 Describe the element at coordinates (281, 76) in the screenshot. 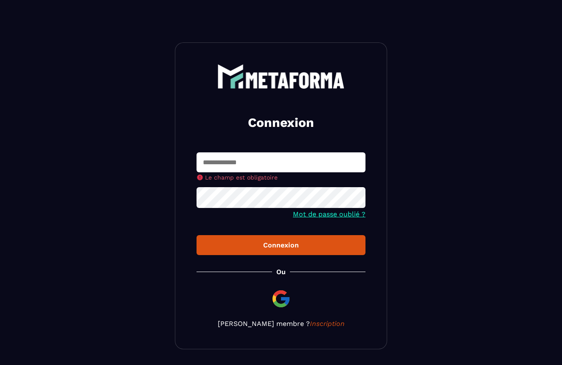

I see `a: logo` at that location.